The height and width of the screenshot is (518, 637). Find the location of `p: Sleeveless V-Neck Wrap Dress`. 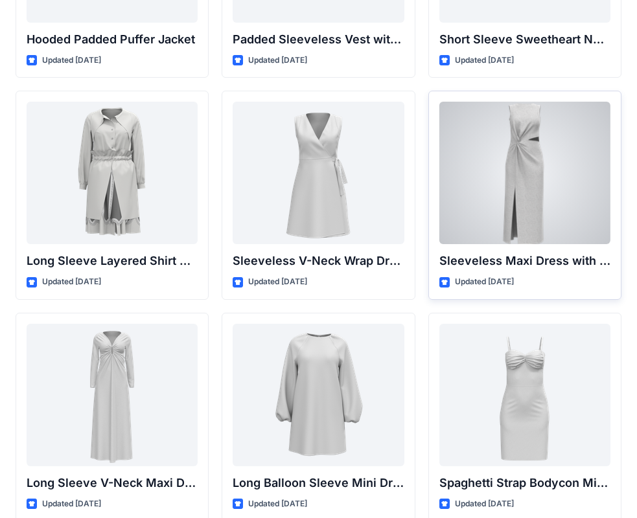

p: Sleeveless V-Neck Wrap Dress is located at coordinates (318, 261).